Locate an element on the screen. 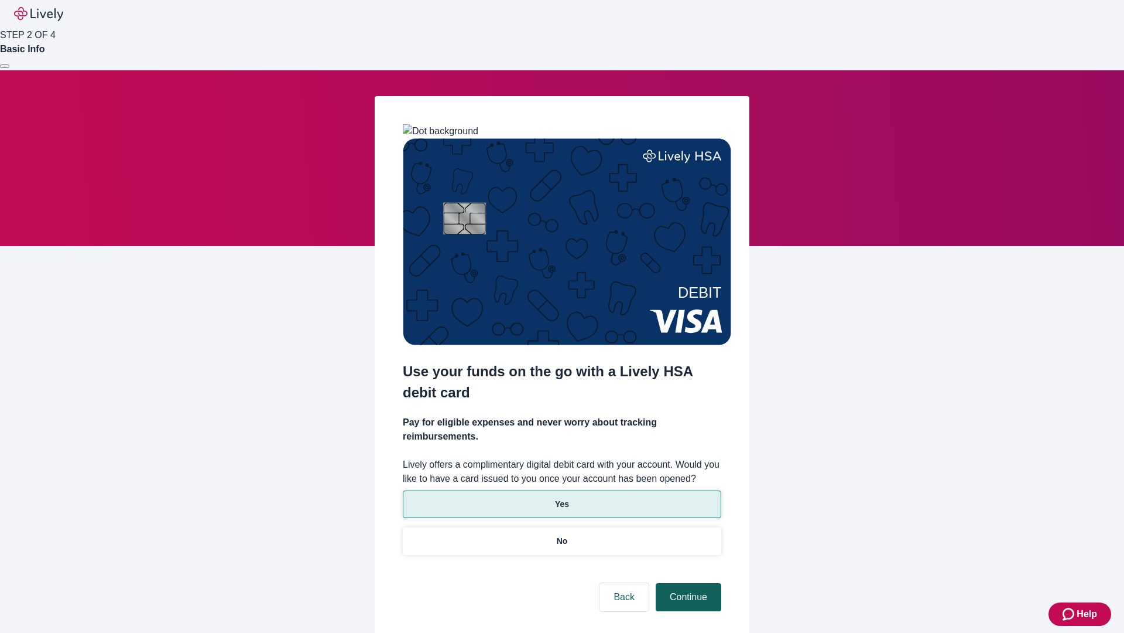 Image resolution: width=1124 pixels, height=633 pixels. span: Help is located at coordinates (1087, 614).